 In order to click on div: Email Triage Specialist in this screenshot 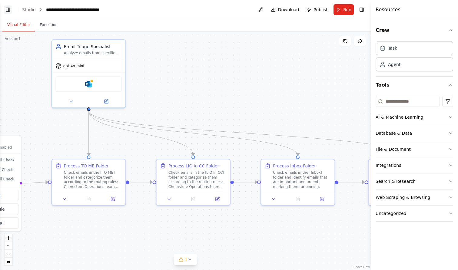, I will do `click(93, 47)`.